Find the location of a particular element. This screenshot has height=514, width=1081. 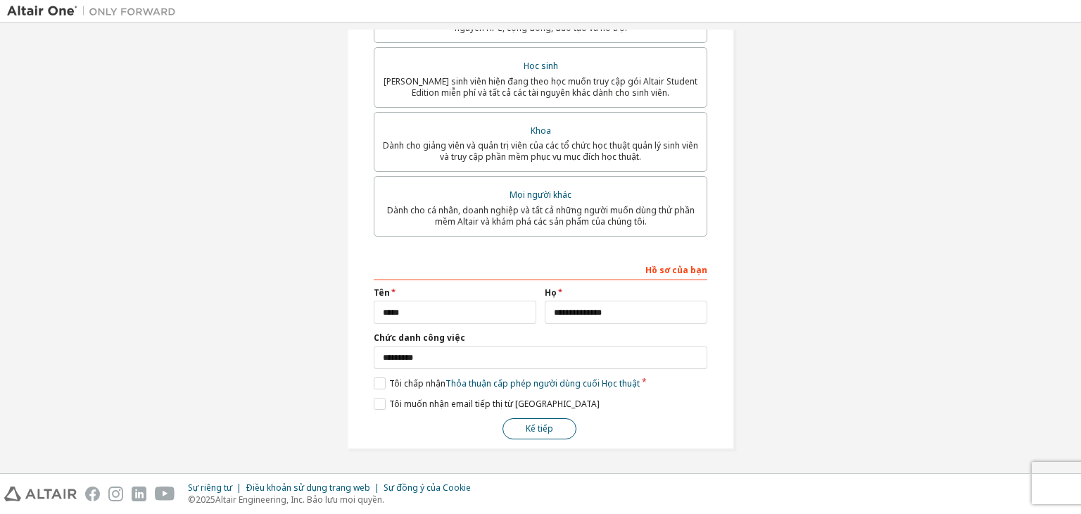

font: Khoa is located at coordinates (540, 130).